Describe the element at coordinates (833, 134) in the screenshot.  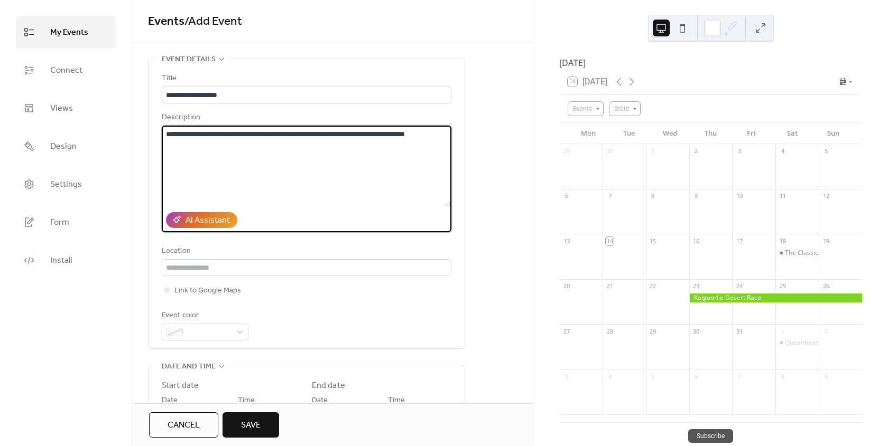
I see `div: Sun` at that location.